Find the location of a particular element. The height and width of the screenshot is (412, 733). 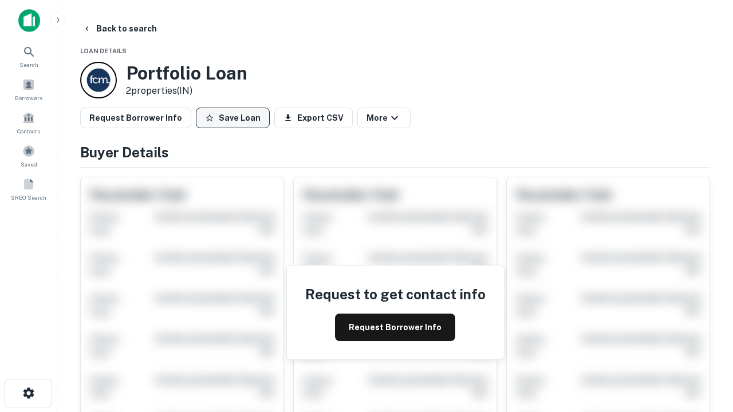

span: Loan Details is located at coordinates (103, 51).